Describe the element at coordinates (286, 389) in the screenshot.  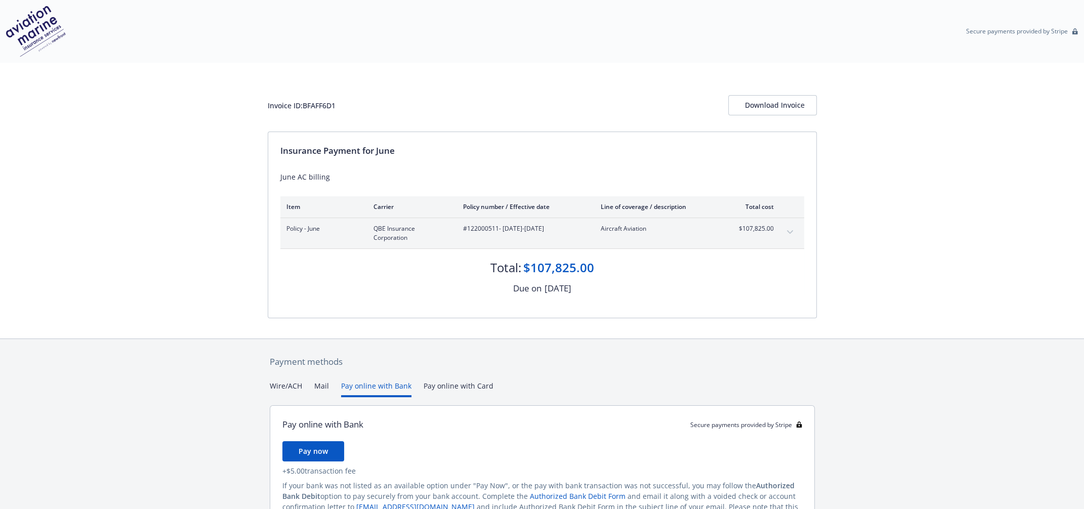
I see `button: Wire/ACH` at that location.